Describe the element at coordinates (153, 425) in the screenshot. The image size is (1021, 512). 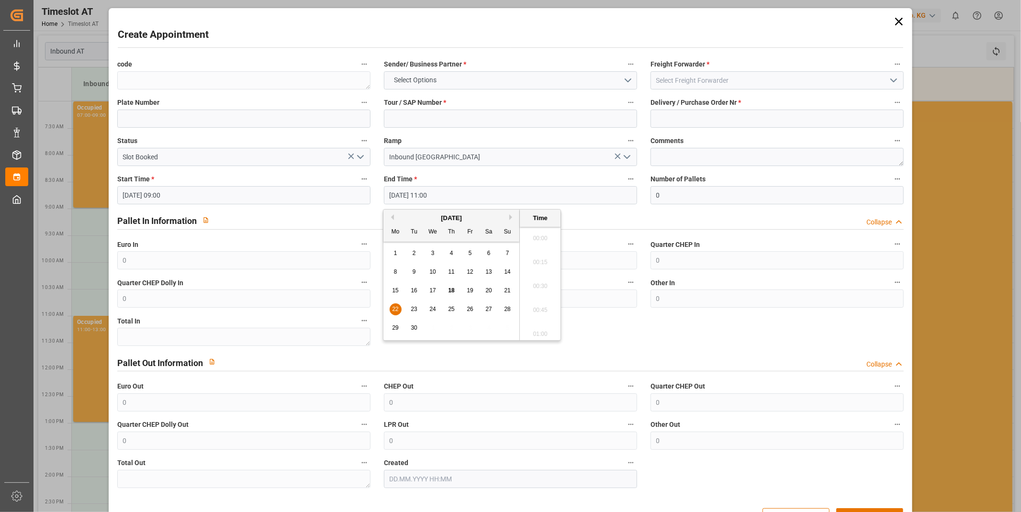
I see `span: Quarter CHEP Dolly Out` at that location.